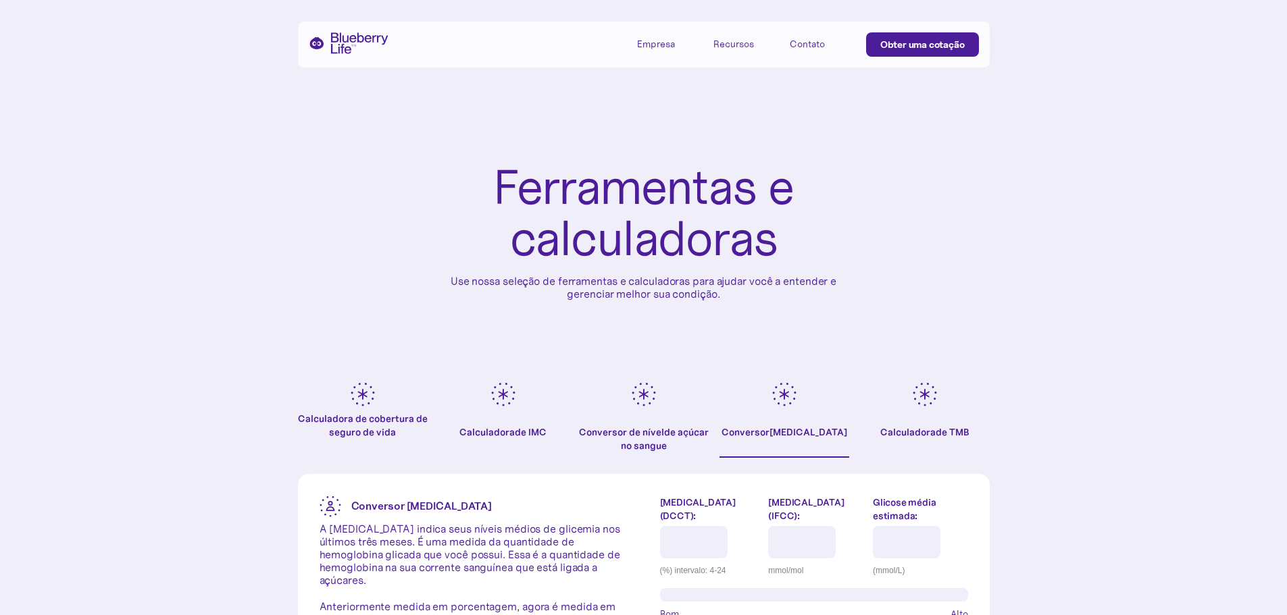  What do you see at coordinates (904, 509) in the screenshot?
I see `font: Glicose média estimada:` at bounding box center [904, 509].